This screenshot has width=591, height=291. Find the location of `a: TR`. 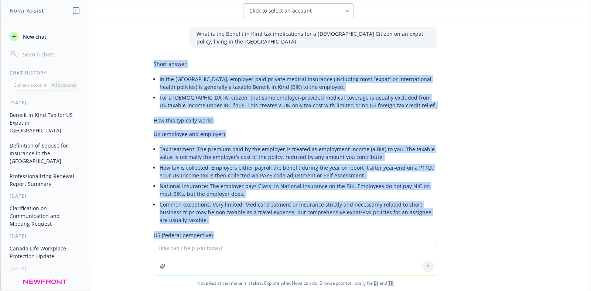

a: TR is located at coordinates (391, 283).